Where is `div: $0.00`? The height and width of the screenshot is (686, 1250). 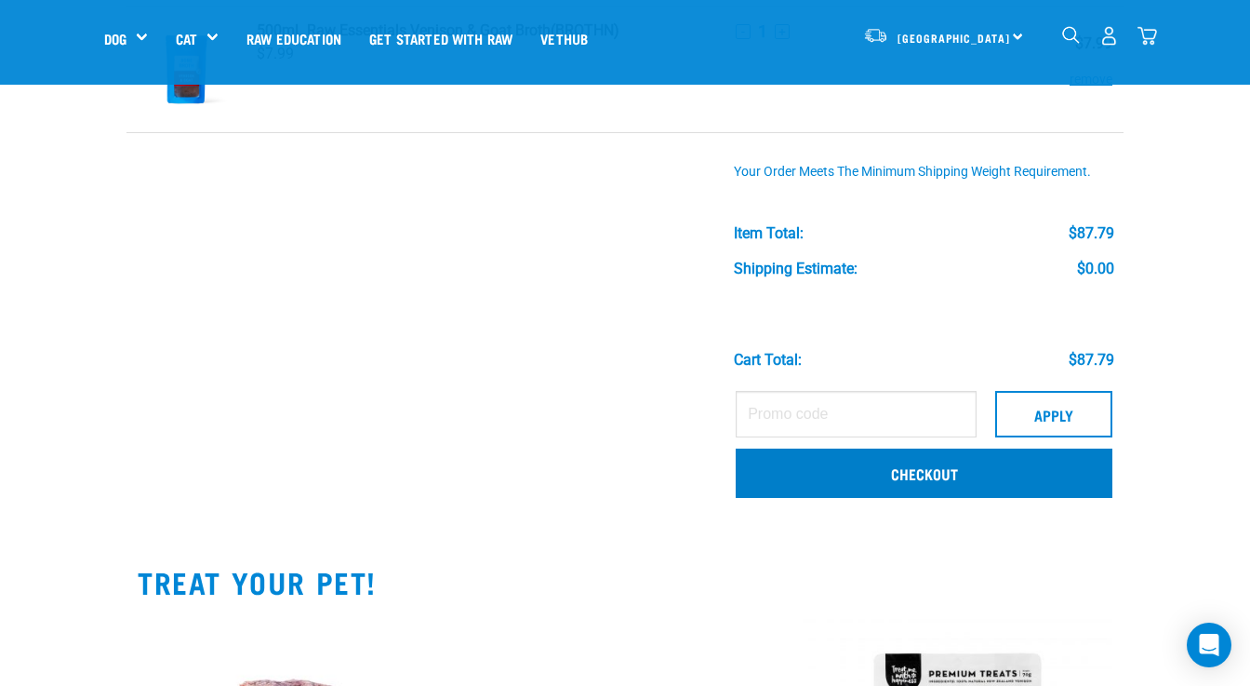 div: $0.00 is located at coordinates (1096, 269).